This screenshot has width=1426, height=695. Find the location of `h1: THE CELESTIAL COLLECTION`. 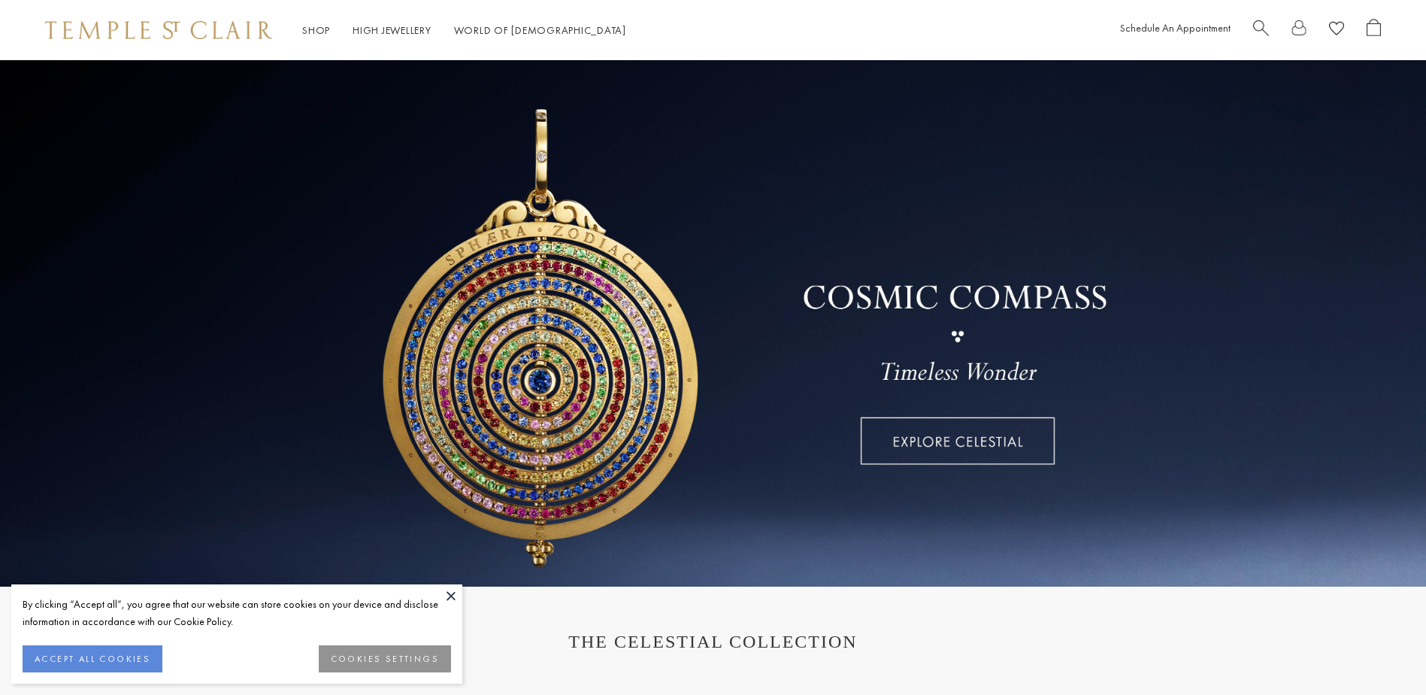

h1: THE CELESTIAL COLLECTION is located at coordinates (713, 641).